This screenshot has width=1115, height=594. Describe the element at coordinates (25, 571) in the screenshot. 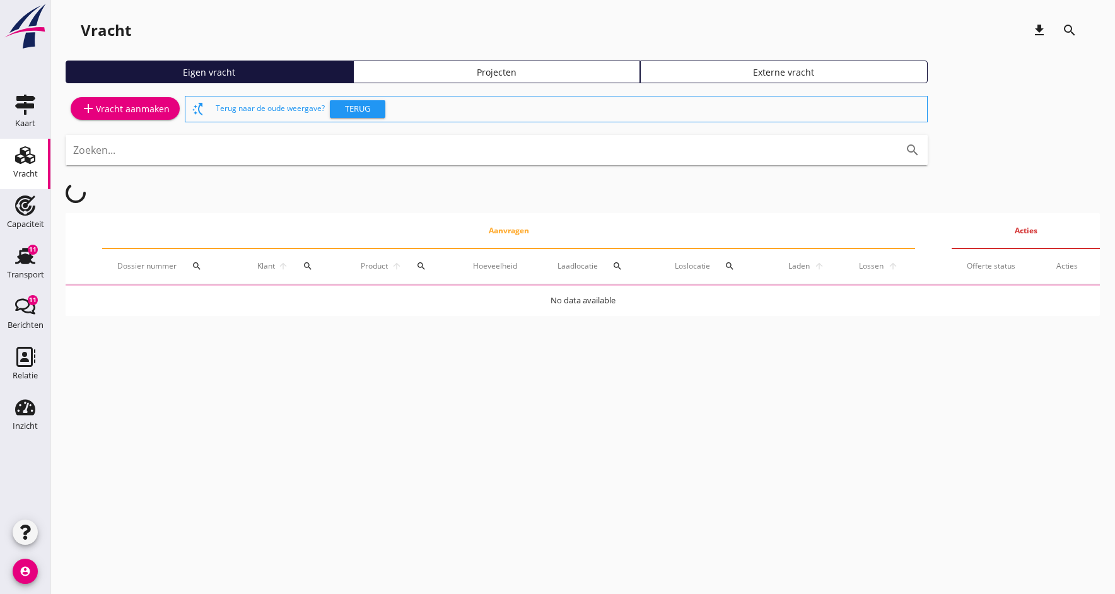

I see `i: account_circle` at that location.